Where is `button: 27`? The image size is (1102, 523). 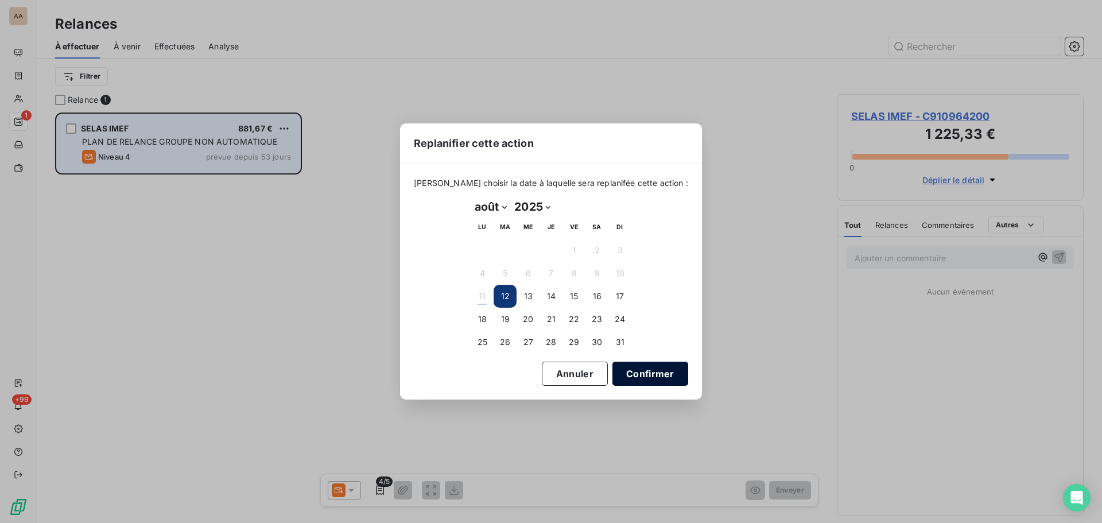 button: 27 is located at coordinates (528, 342).